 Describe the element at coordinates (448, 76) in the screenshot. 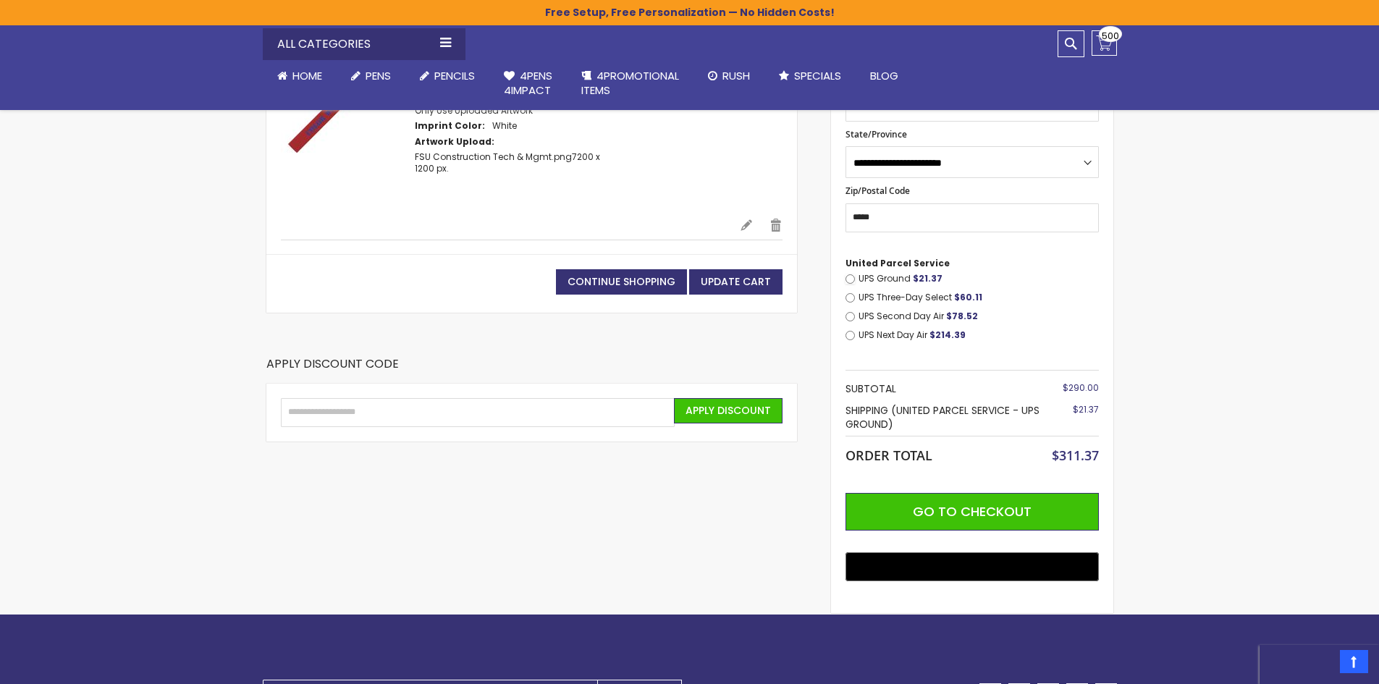

I see `a: Pencils` at that location.